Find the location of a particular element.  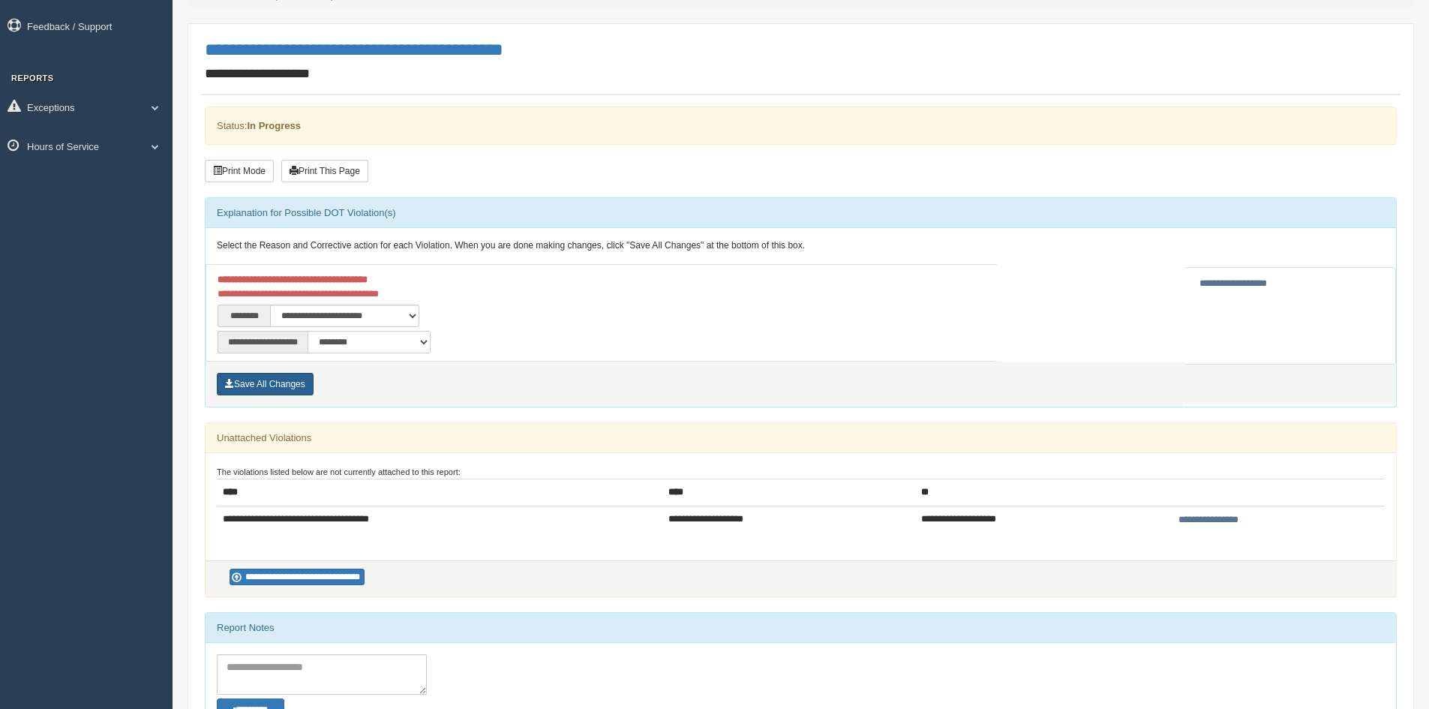

div: Select the Reason and Corrective action for each Violation. When you are done making changes, cli... is located at coordinates (800, 246).